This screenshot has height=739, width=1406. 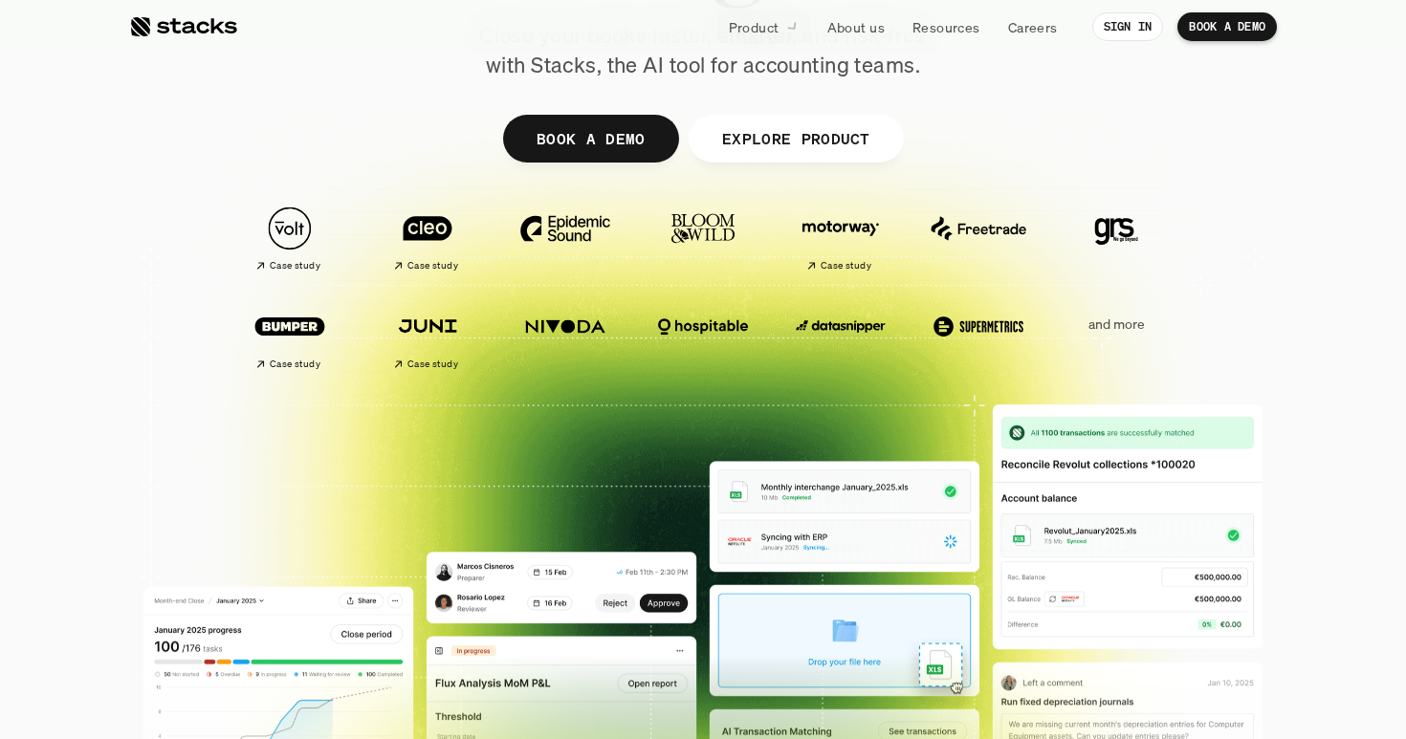 I want to click on p: EXPLORE PRODUCT, so click(x=795, y=138).